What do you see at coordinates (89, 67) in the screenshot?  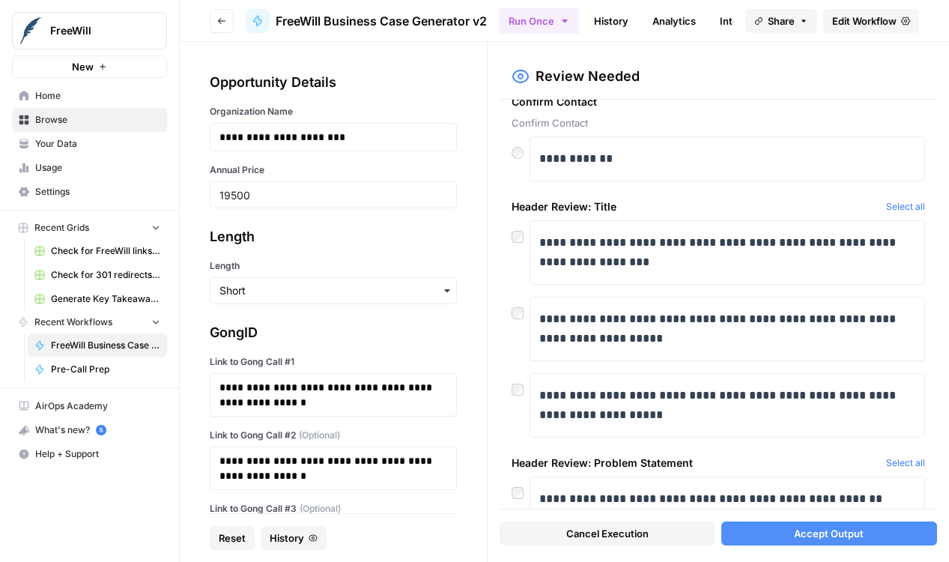 I see `button: New` at bounding box center [89, 67].